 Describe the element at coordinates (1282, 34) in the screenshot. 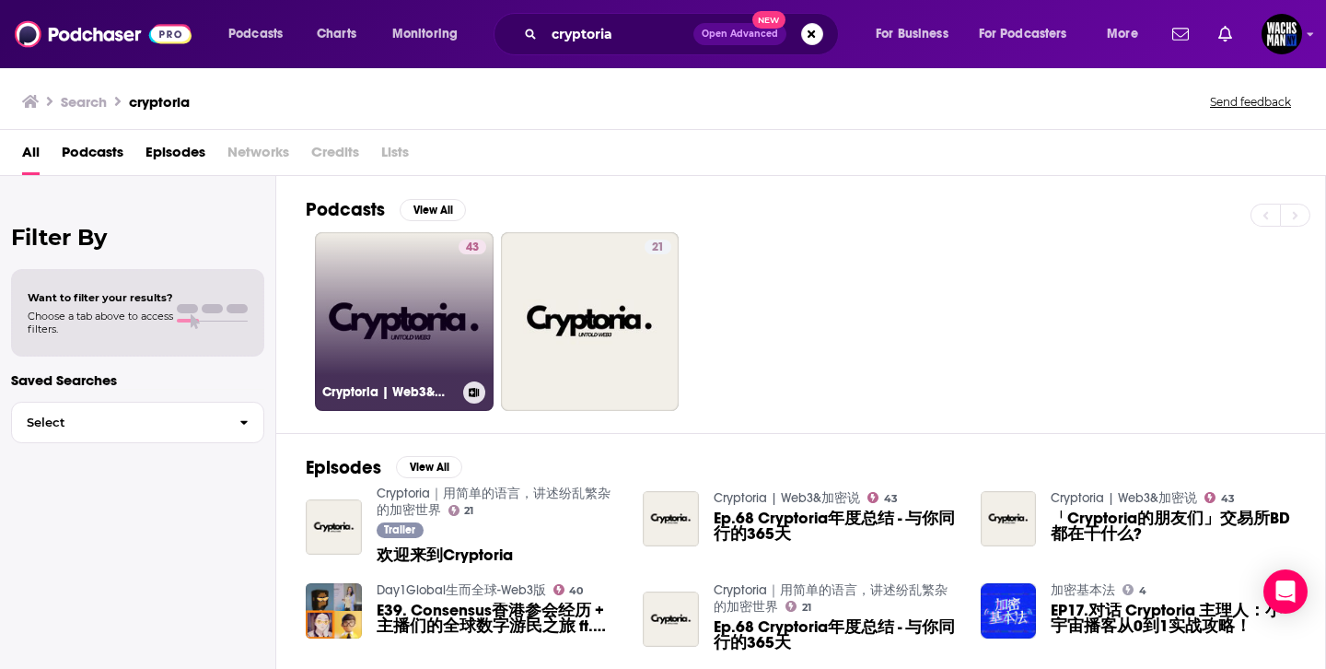

I see `span: Logged in as WachsmanNY` at that location.